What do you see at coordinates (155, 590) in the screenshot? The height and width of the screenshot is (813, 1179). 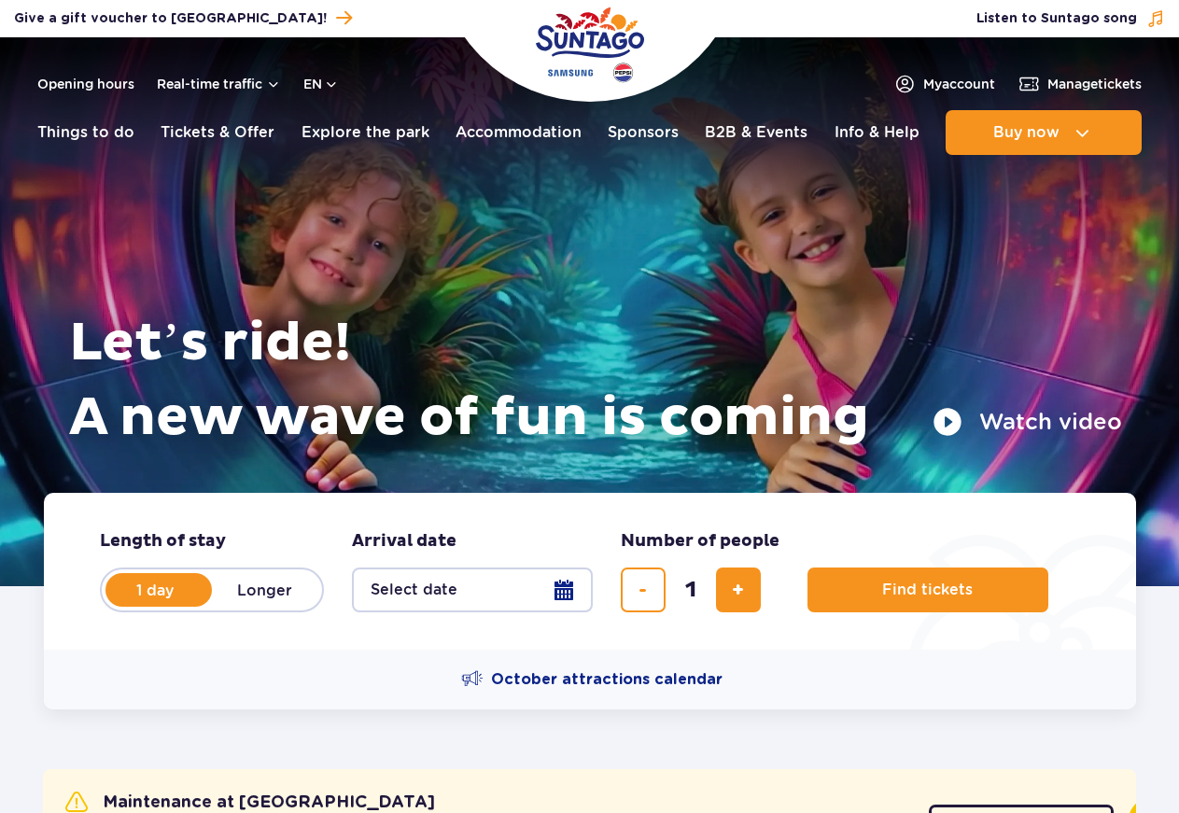 I see `label: 1 day` at bounding box center [155, 590].